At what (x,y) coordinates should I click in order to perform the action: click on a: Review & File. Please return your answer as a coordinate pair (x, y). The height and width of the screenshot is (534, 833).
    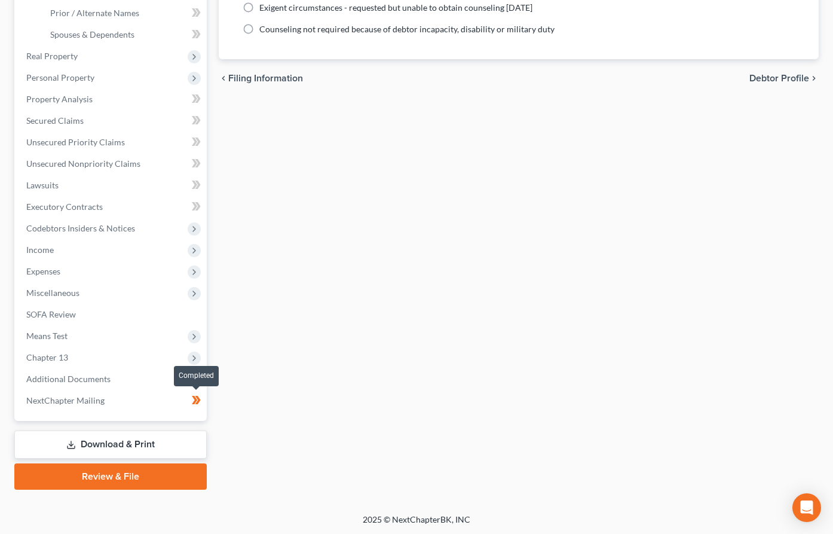
    Looking at the image, I should click on (111, 476).